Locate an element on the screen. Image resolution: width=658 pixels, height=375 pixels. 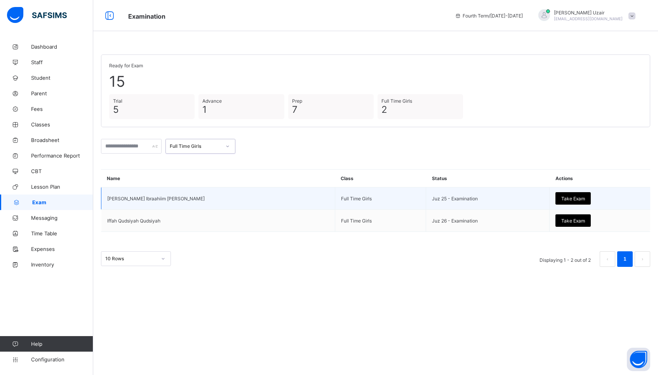
li: 1 is located at coordinates (625, 259).